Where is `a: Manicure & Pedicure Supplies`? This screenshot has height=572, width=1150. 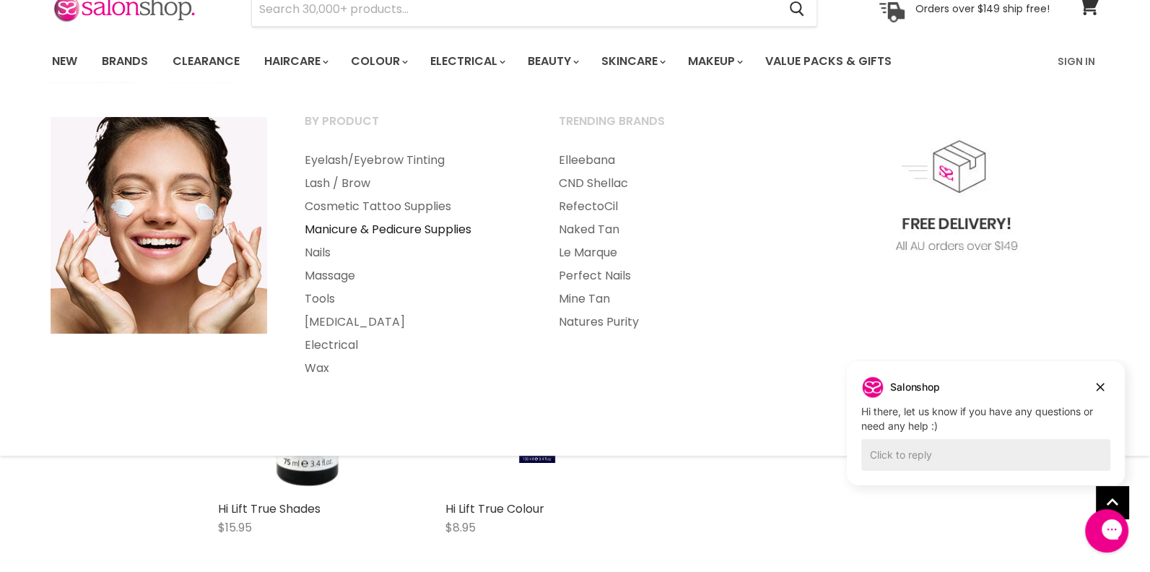
a: Manicure & Pedicure Supplies is located at coordinates (412, 229).